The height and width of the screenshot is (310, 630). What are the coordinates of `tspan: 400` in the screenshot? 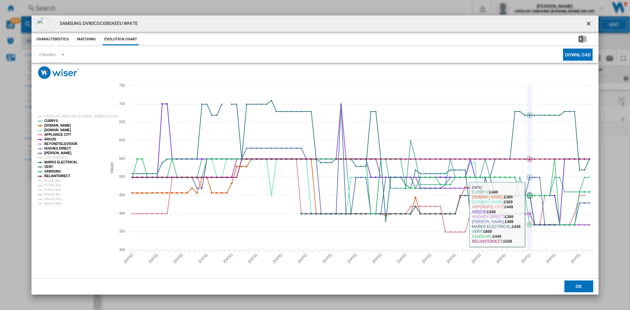 It's located at (122, 213).